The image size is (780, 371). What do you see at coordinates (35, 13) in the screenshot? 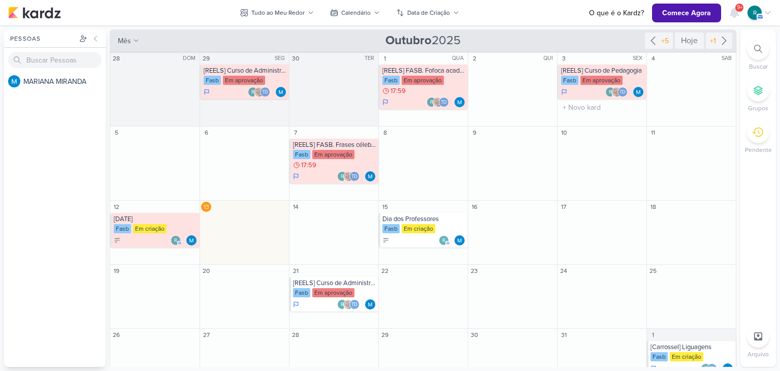
I see `img: kardz.app` at bounding box center [35, 13].